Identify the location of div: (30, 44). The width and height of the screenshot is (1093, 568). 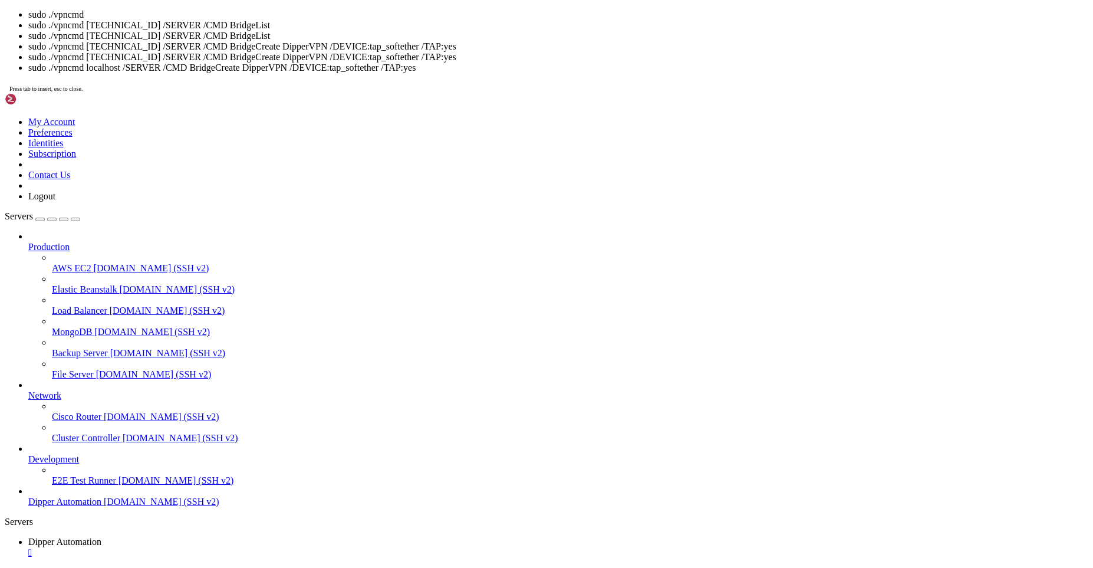
(156, 477).